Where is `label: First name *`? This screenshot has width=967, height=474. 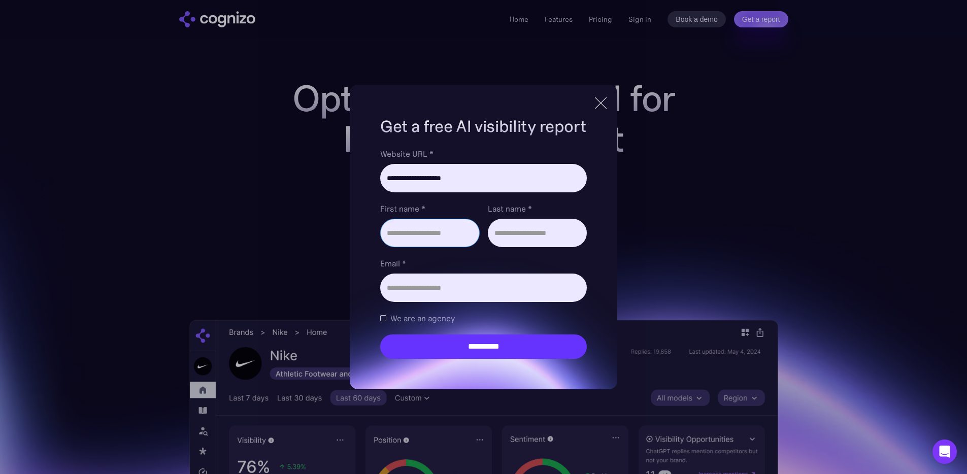 label: First name * is located at coordinates (429, 209).